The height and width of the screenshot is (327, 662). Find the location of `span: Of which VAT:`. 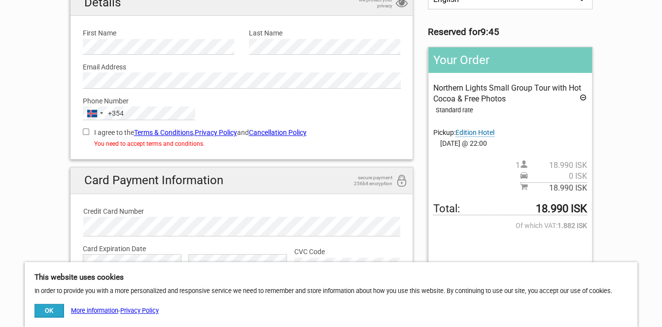

span: Of which VAT: is located at coordinates (509, 226).